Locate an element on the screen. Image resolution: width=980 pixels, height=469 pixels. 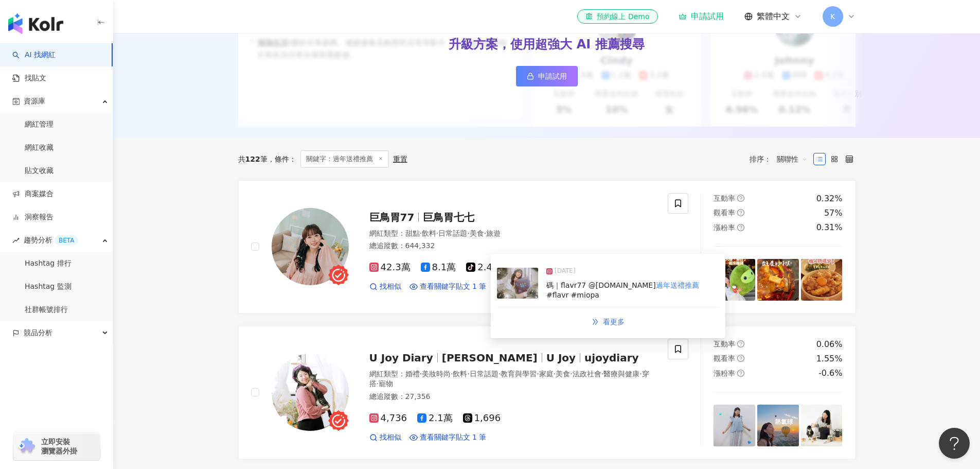
span: 關鍵字：過年送禮推薦 is located at coordinates (345, 159).